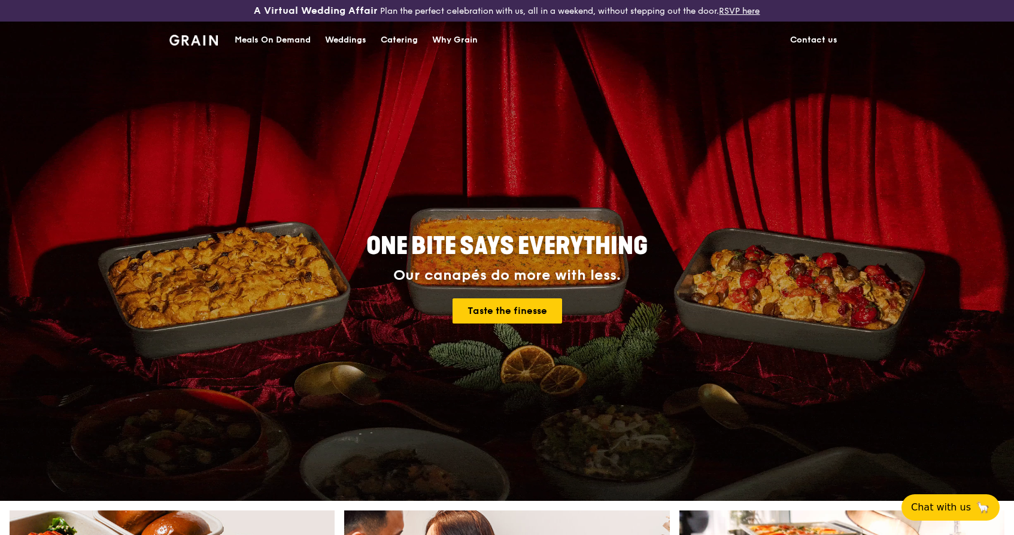 Image resolution: width=1014 pixels, height=535 pixels. Describe the element at coordinates (941, 507) in the screenshot. I see `span: Chat with us` at that location.